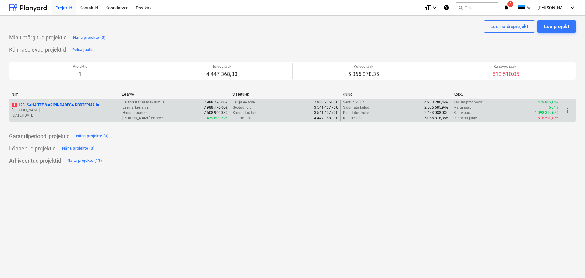 Image resolution: width=585 pixels, height=278 pixels. What do you see at coordinates (136, 107) in the screenshot?
I see `p: Eesmärkeelarve :` at bounding box center [136, 107].